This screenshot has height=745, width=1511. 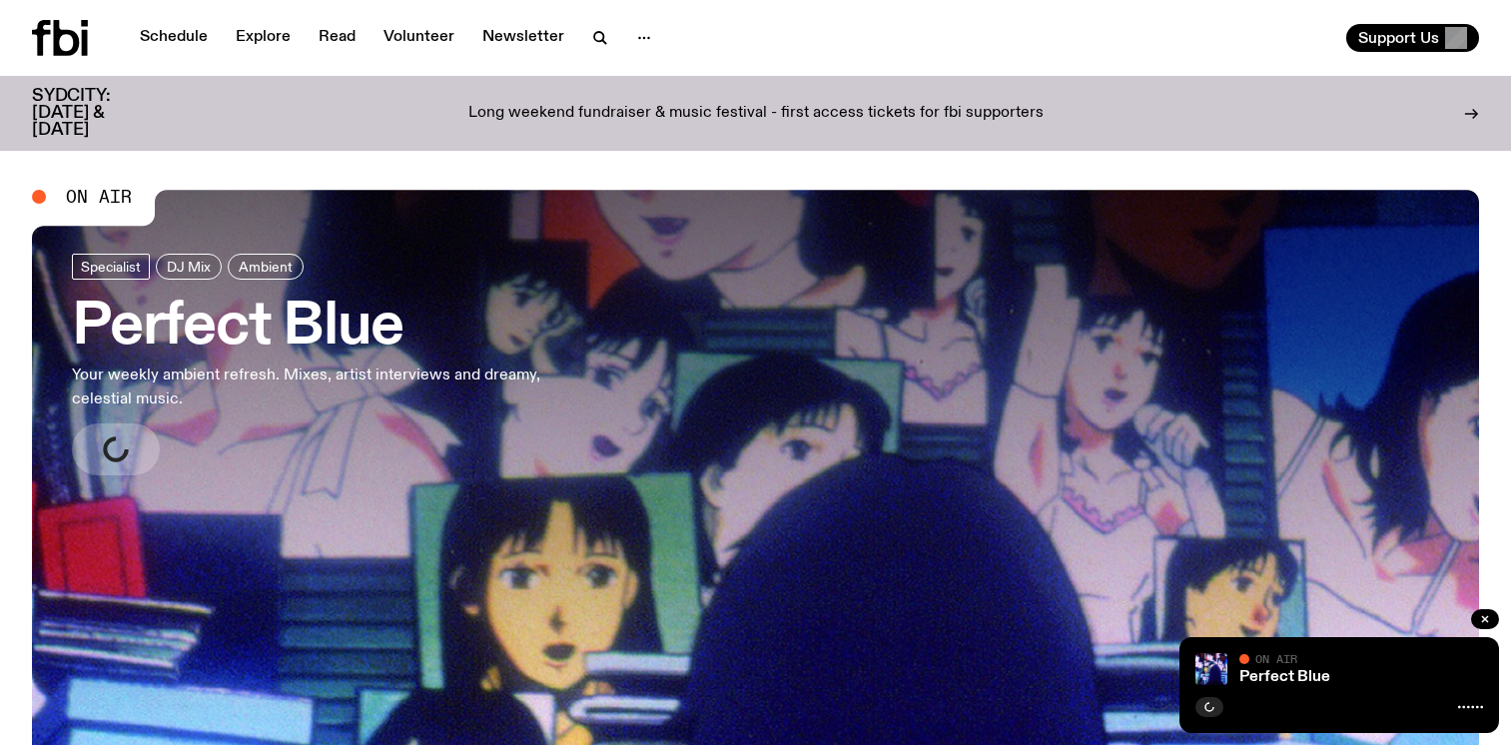 I want to click on a: DJ Mix, so click(x=189, y=267).